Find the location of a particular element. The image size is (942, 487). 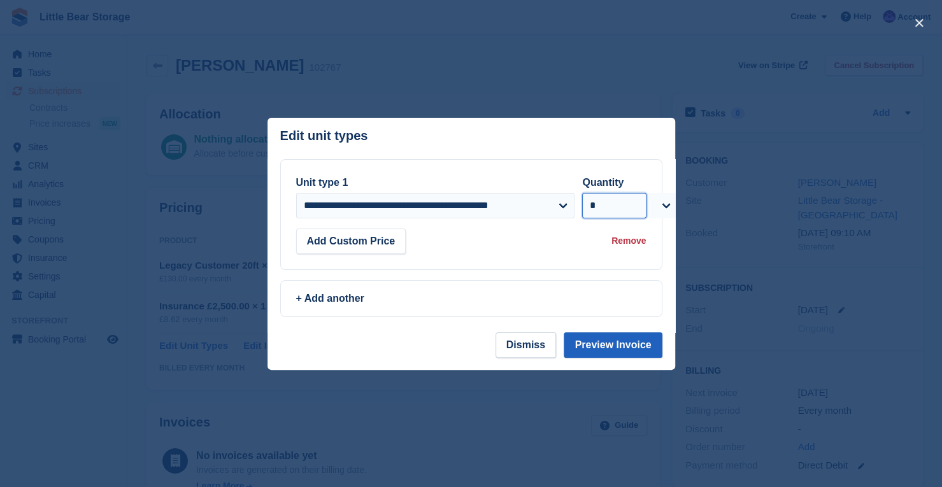

p: Edit unit types is located at coordinates (324, 136).